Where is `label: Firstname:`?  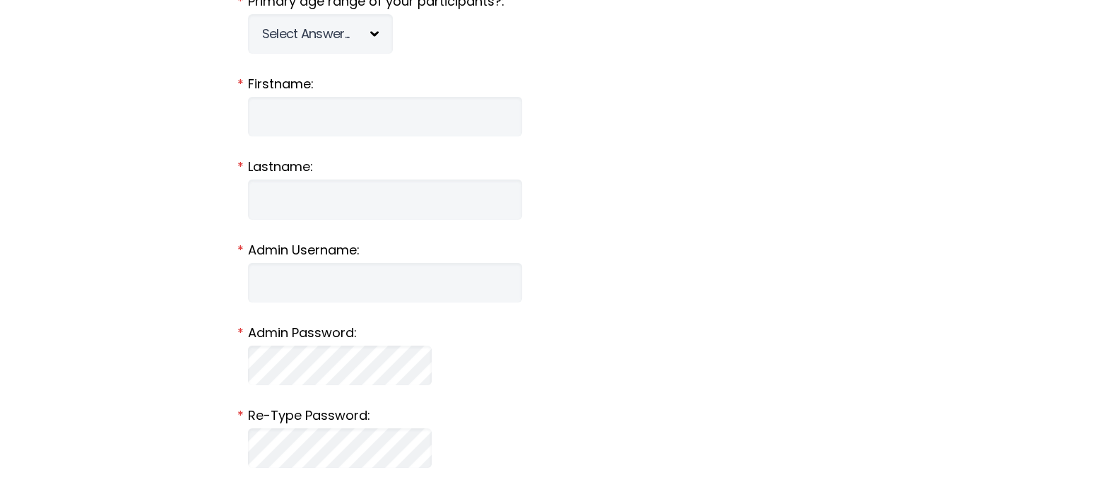
label: Firstname: is located at coordinates (559, 84).